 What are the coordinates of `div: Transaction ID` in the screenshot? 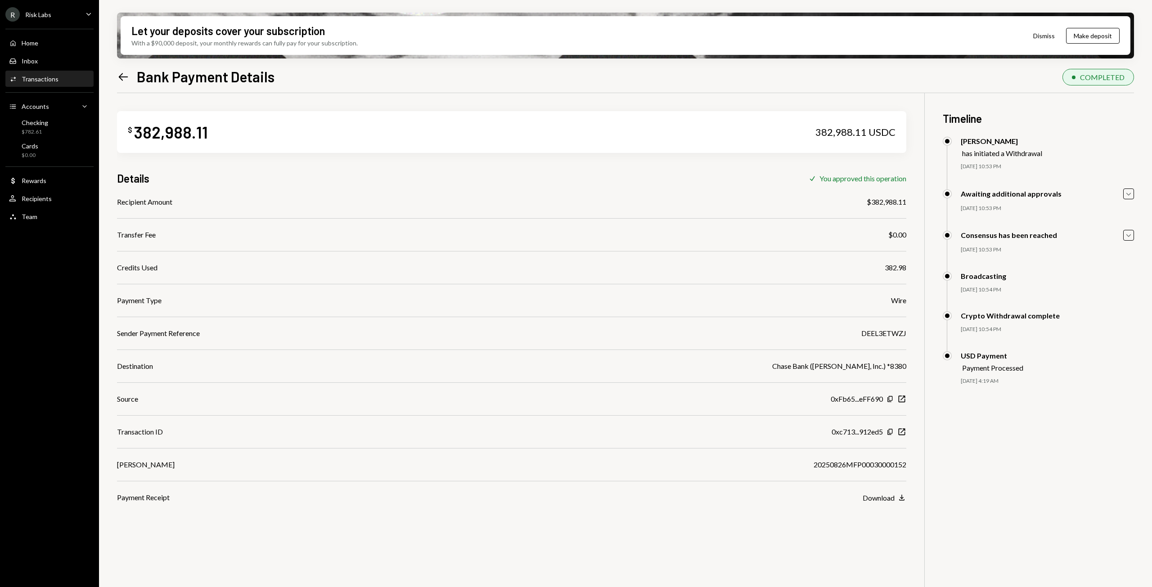 It's located at (140, 432).